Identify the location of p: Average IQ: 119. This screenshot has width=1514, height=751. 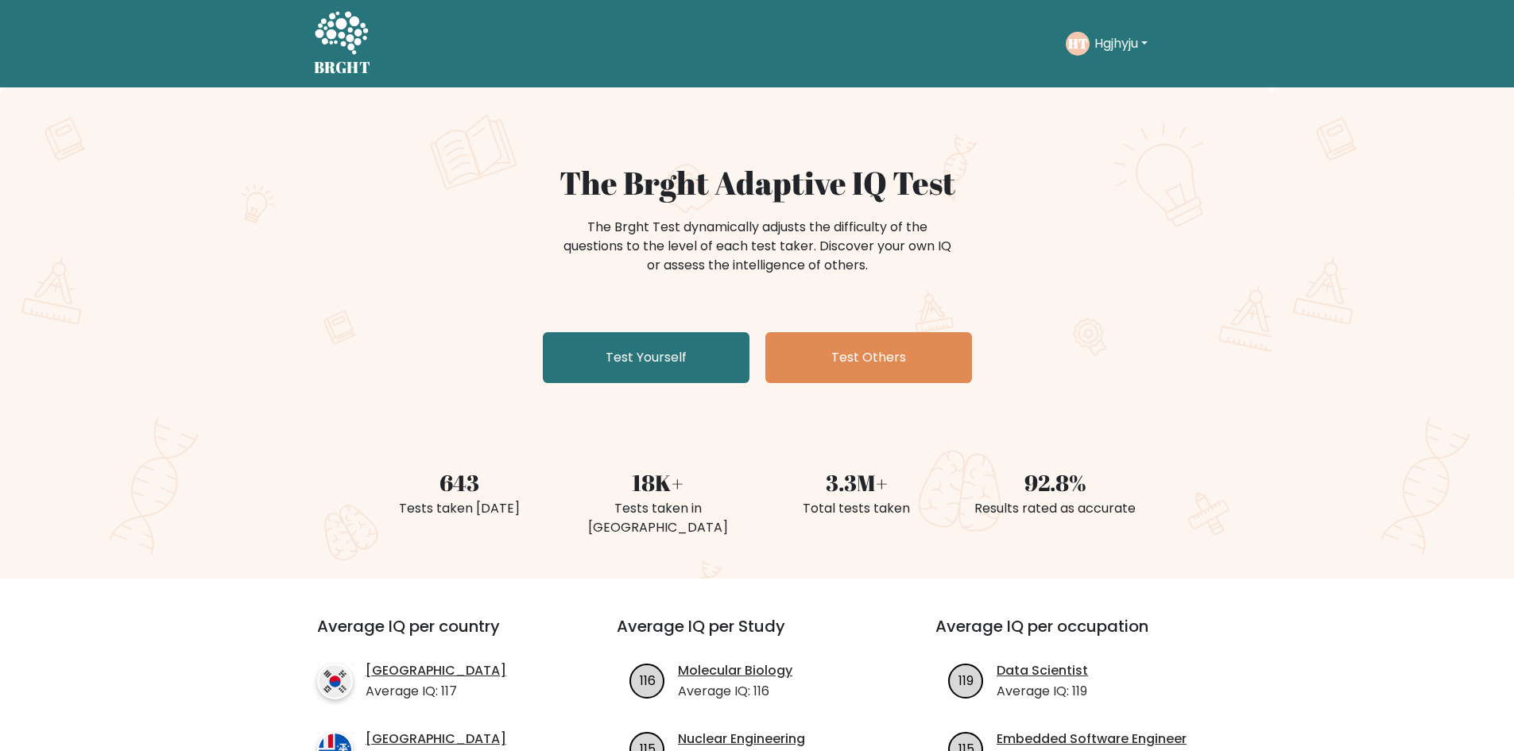
(1042, 691).